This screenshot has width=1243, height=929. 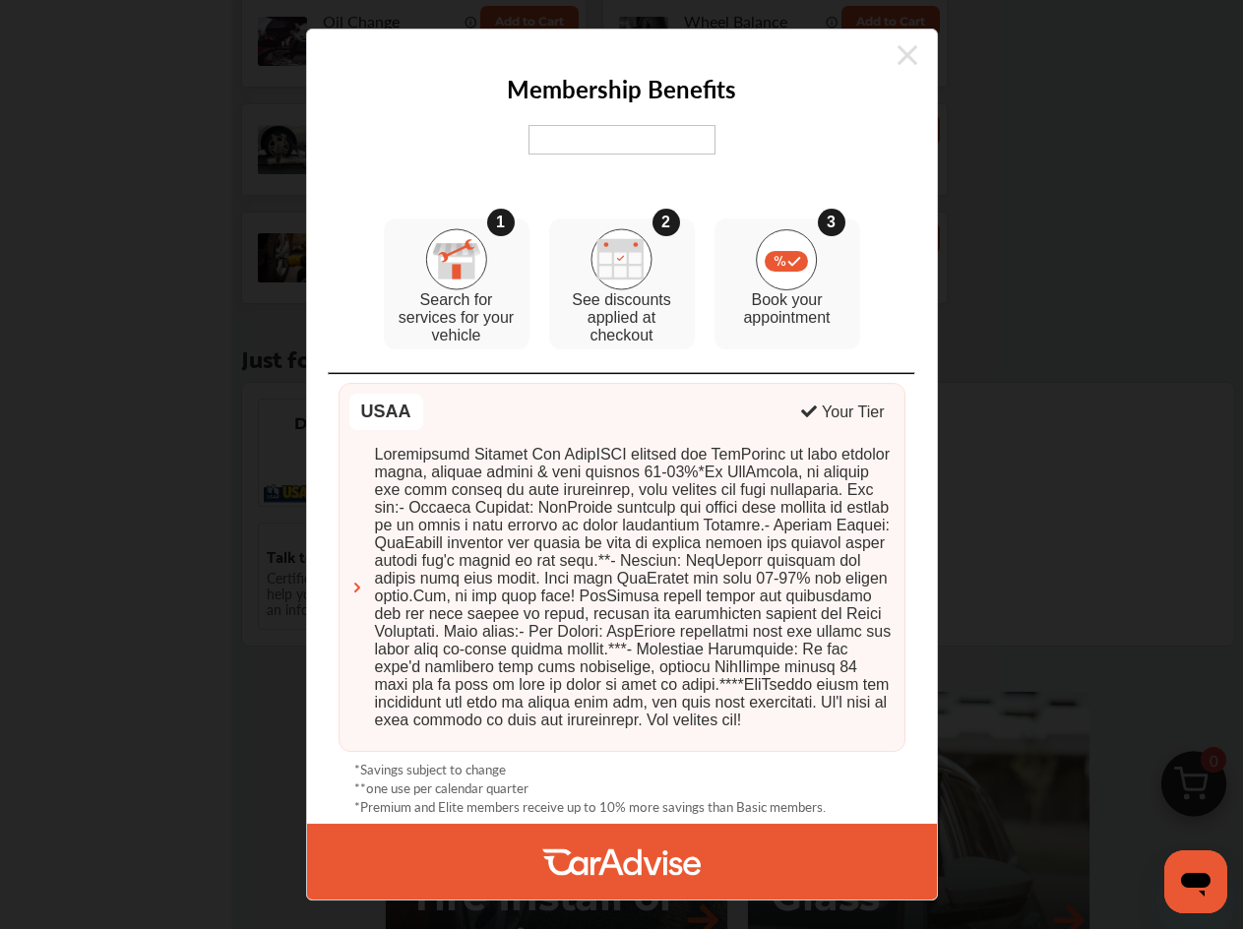 What do you see at coordinates (852, 412) in the screenshot?
I see `div: Your Tier` at bounding box center [852, 412].